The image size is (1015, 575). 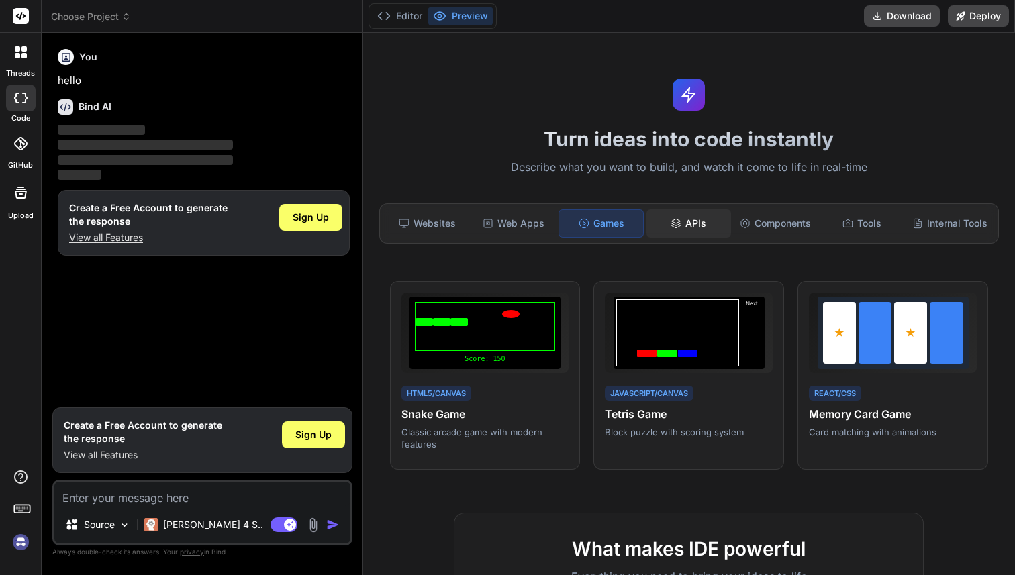 I want to click on span: Choose Project, so click(x=91, y=17).